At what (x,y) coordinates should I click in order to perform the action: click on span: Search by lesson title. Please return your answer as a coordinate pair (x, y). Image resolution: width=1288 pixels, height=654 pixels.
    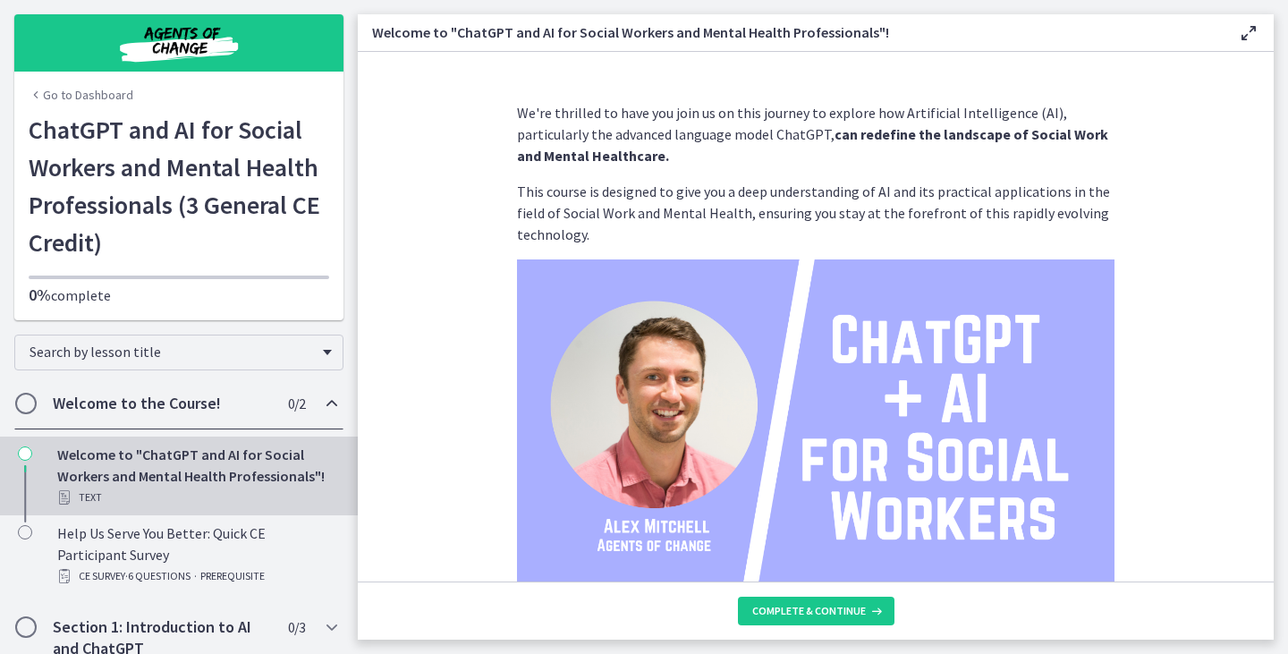
    Looking at the image, I should click on (172, 351).